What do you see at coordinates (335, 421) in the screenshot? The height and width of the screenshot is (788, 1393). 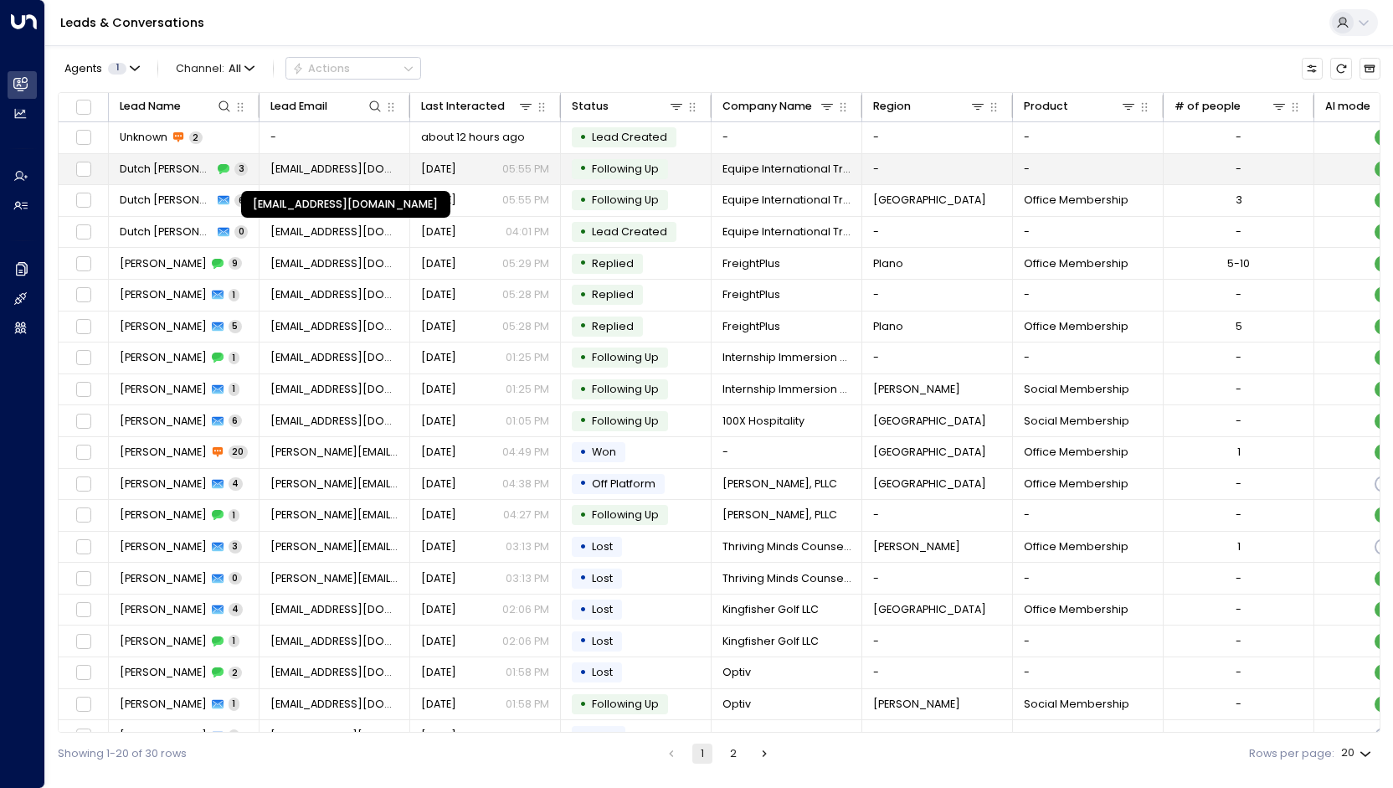 I see `span: scottsharrer10@gmail.com` at bounding box center [335, 421].